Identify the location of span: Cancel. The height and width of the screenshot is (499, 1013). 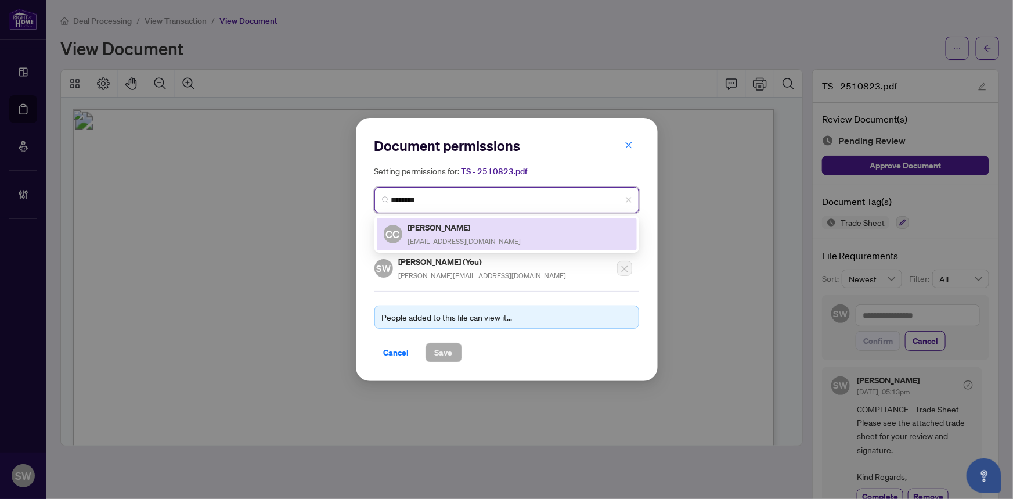
(397, 352).